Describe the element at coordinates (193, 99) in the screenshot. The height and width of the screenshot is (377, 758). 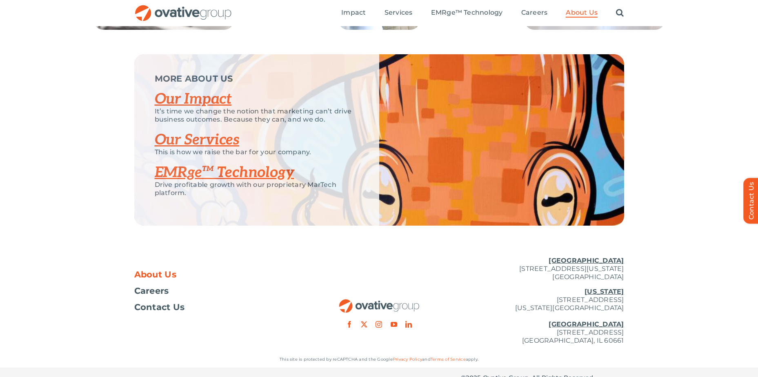
I see `a: Our Impact` at that location.